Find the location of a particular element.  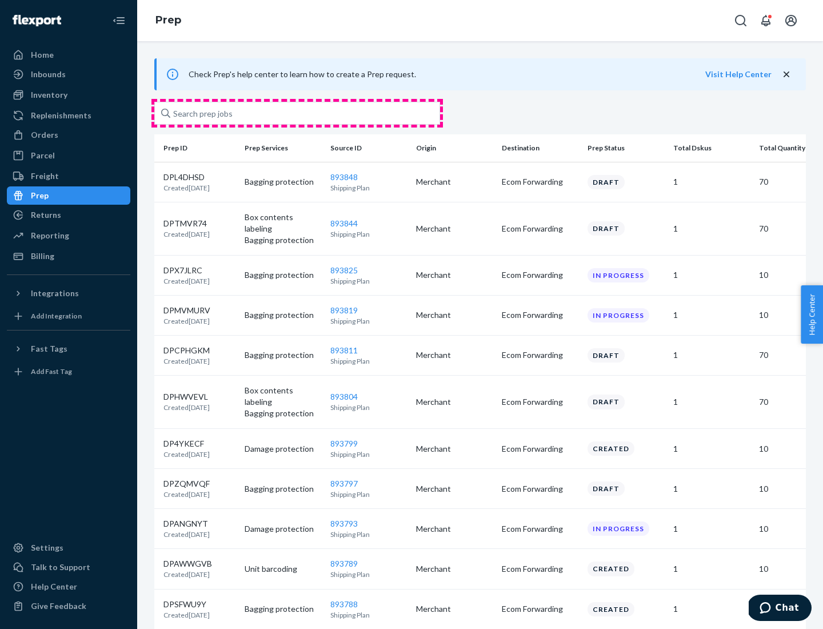

div: Help Center is located at coordinates (54, 587).